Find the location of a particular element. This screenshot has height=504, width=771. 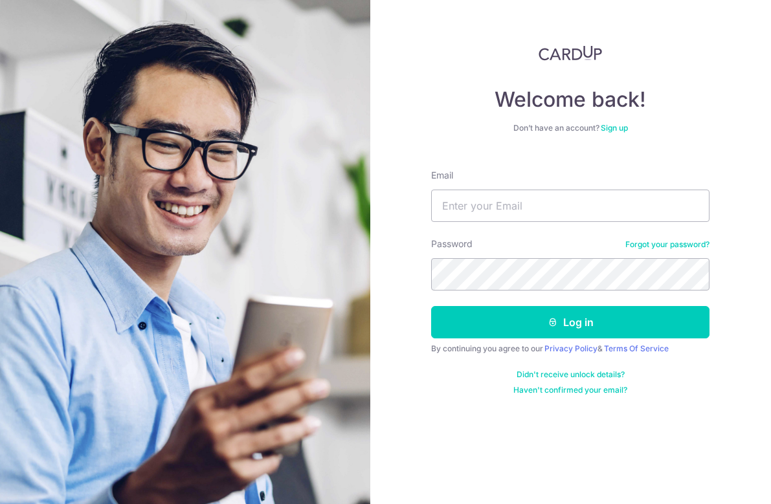

label: Password is located at coordinates (452, 244).